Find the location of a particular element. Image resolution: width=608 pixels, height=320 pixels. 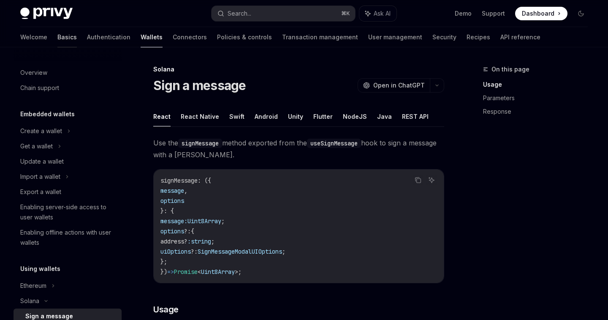

a: Enabling server-side access to user wallets is located at coordinates (68, 212).